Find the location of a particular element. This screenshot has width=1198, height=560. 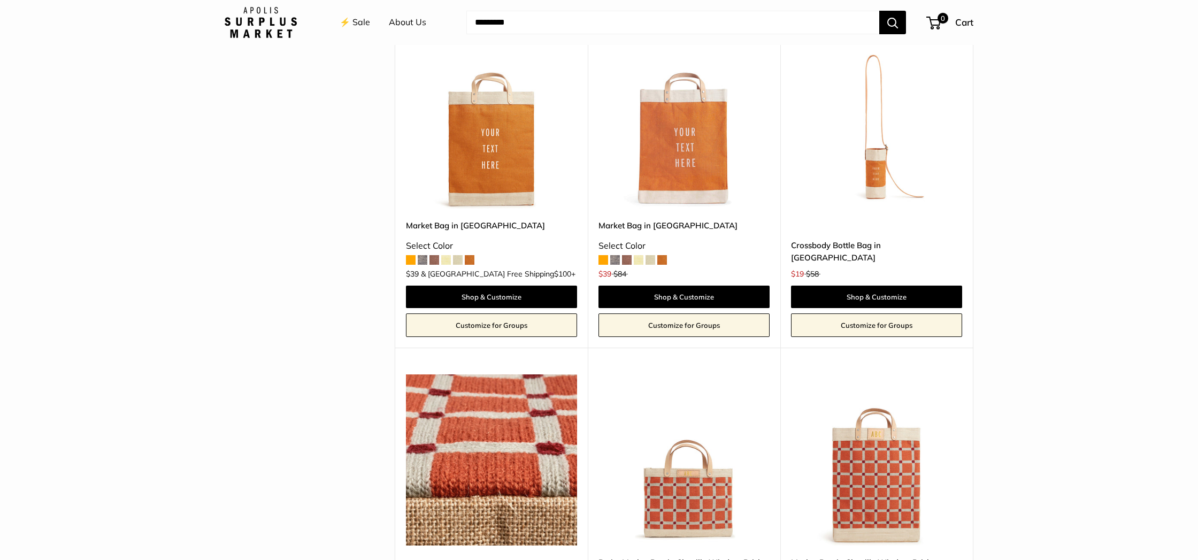

a: Petite Market Bag in Chenille Window BrickPetite Market Bag in Chenille Window Brick is located at coordinates (684, 460).